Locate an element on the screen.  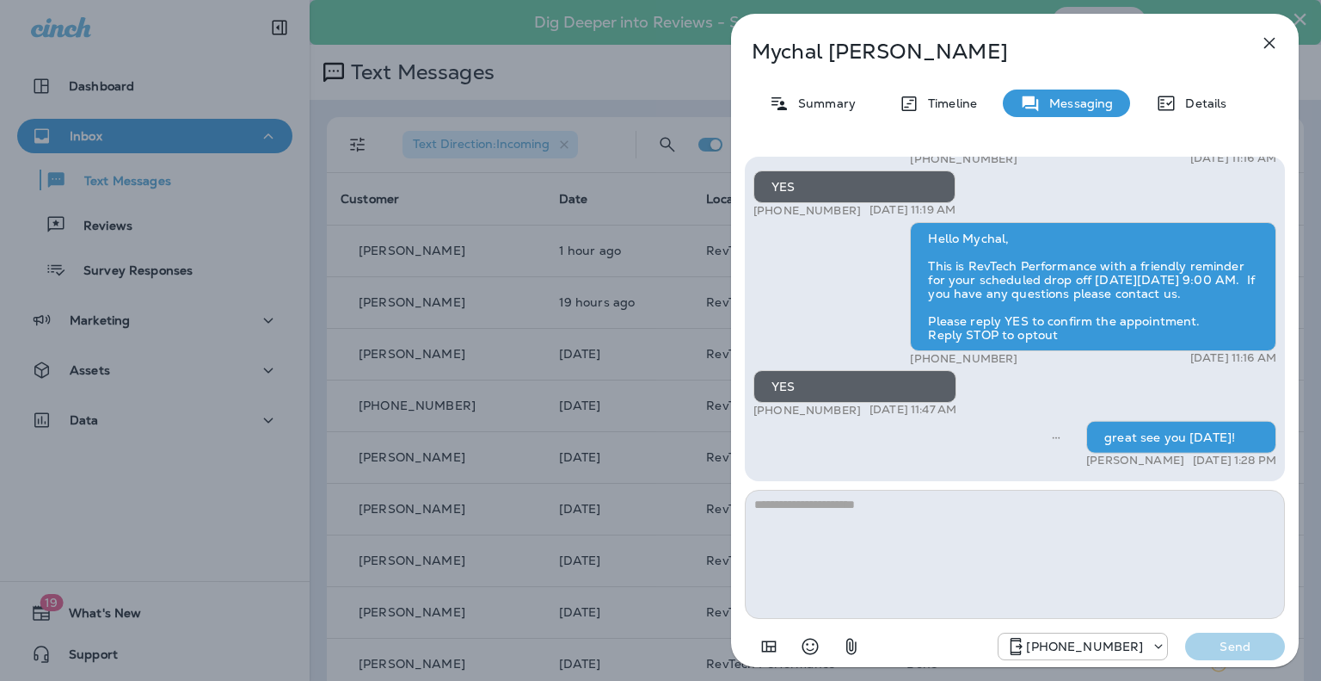
span: Sent is located at coordinates (1056, 436).